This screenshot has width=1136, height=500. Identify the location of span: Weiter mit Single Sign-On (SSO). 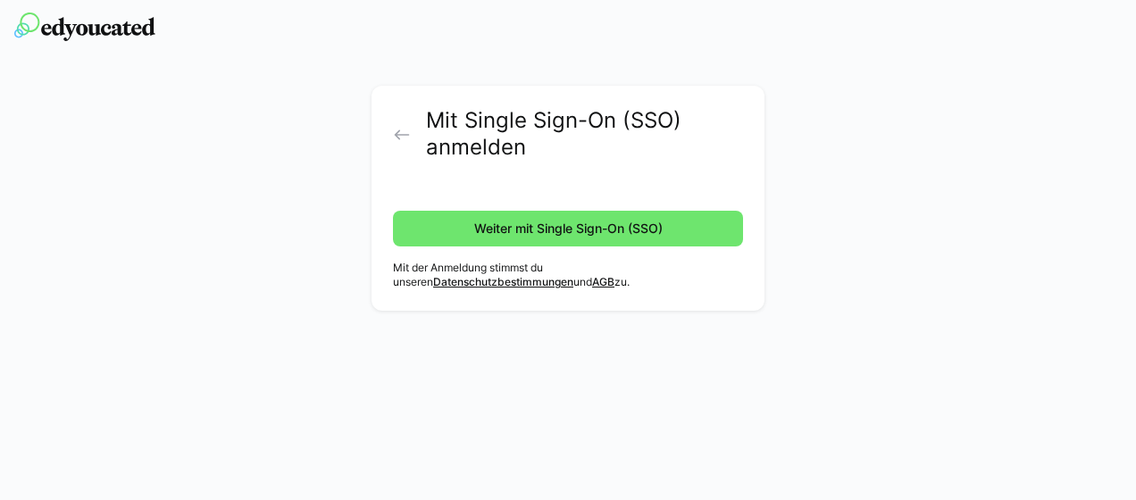
(568, 229).